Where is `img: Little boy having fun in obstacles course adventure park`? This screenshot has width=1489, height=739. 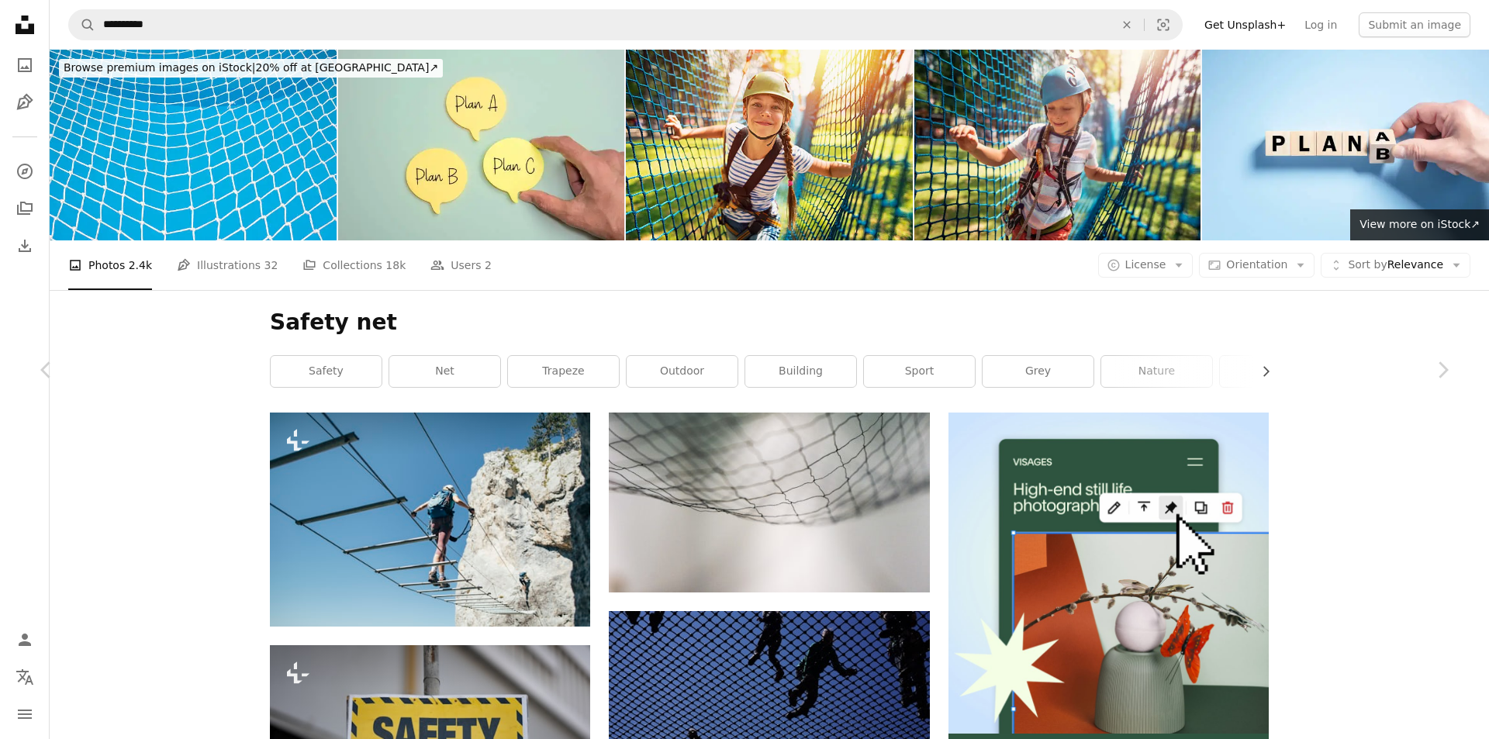
img: Little boy having fun in obstacles course adventure park is located at coordinates (1058, 145).